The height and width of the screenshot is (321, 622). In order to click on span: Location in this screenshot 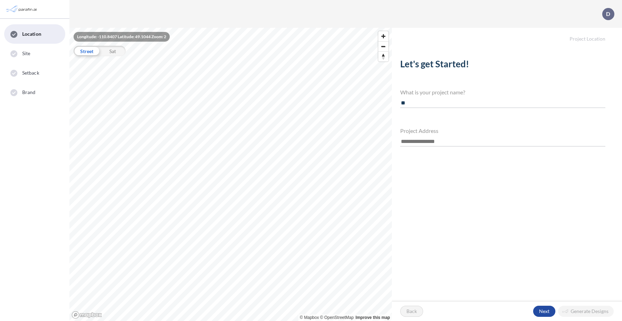, I will do `click(32, 34)`.